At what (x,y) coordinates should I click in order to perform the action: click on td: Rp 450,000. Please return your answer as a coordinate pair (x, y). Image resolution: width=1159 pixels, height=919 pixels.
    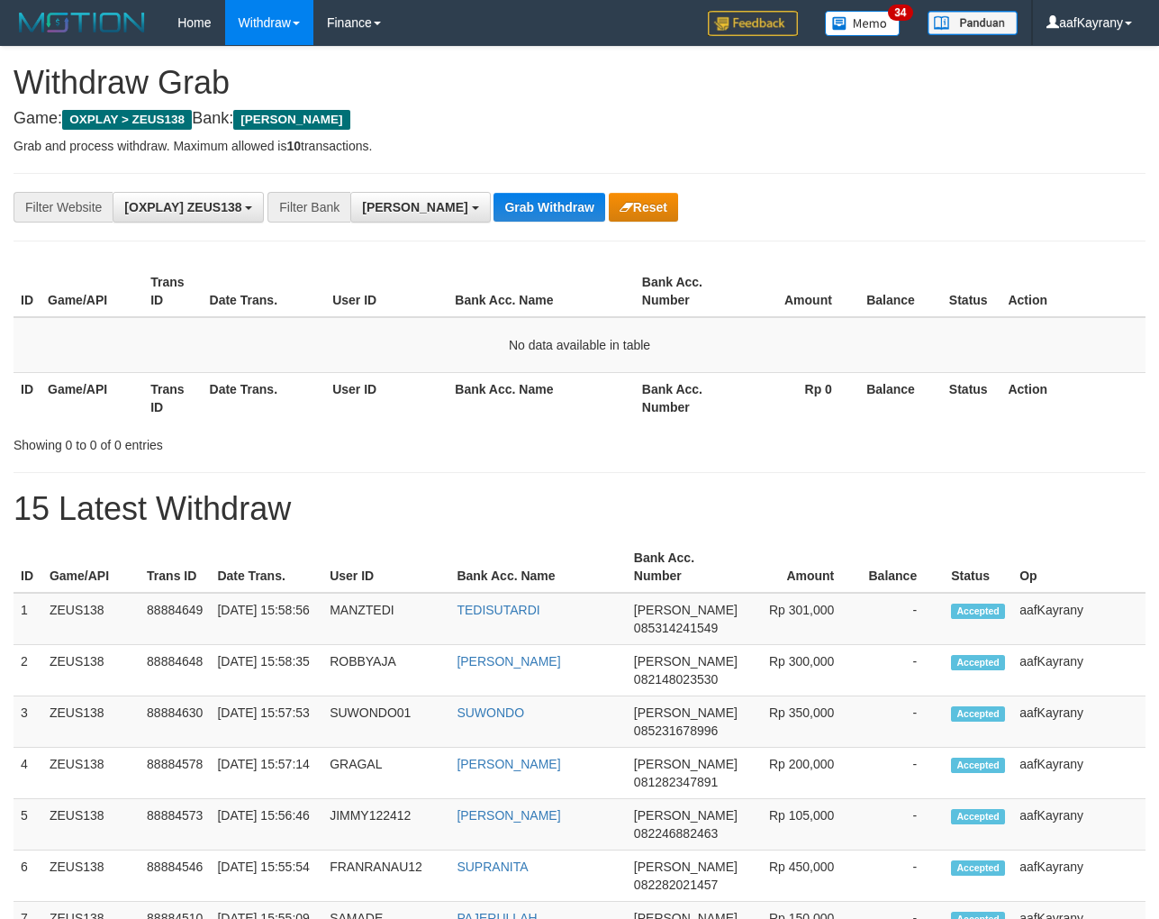
    Looking at the image, I should click on (803, 876).